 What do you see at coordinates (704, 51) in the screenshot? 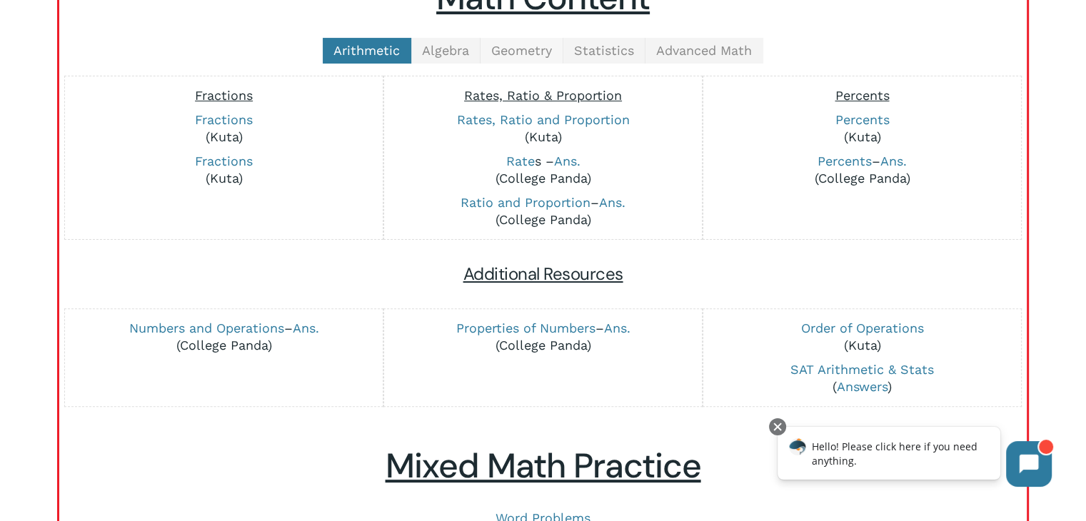
I see `a: Advanced Math` at bounding box center [704, 51].